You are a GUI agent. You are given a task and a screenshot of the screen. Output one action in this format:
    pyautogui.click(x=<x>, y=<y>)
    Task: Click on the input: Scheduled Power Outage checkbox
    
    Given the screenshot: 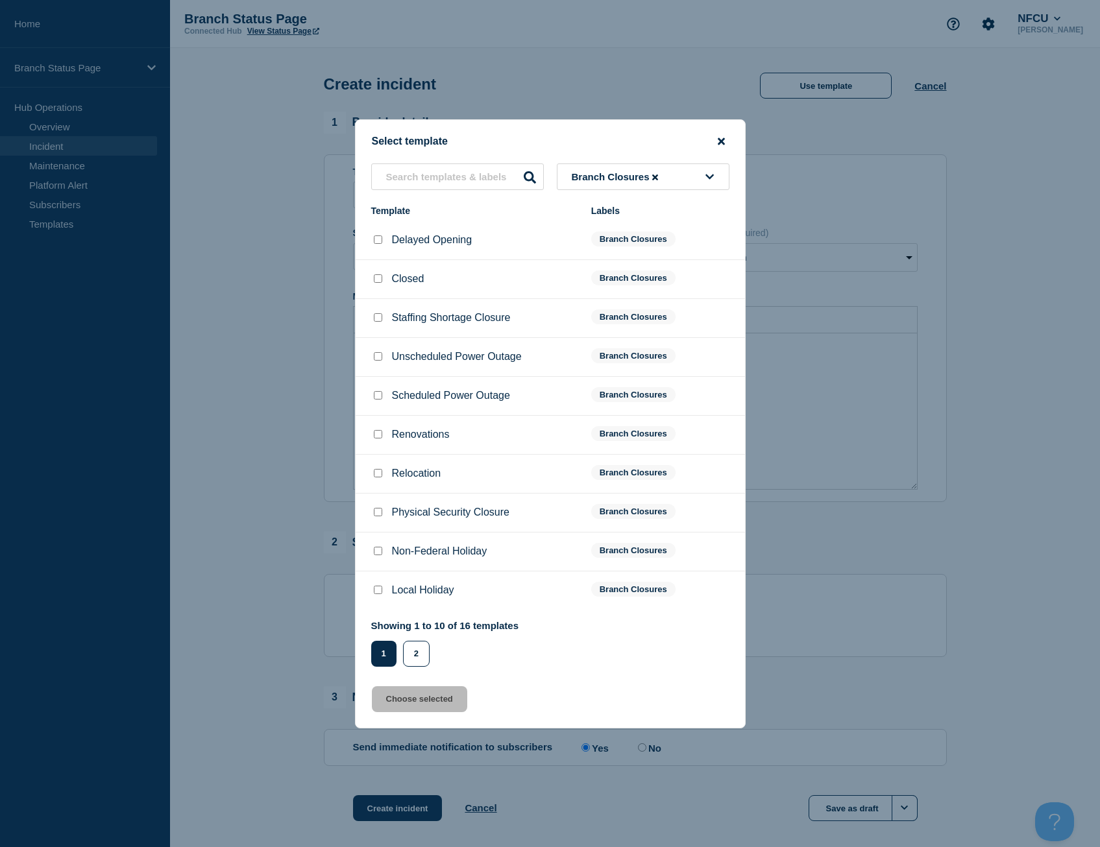 What is the action you would take?
    pyautogui.click(x=378, y=395)
    